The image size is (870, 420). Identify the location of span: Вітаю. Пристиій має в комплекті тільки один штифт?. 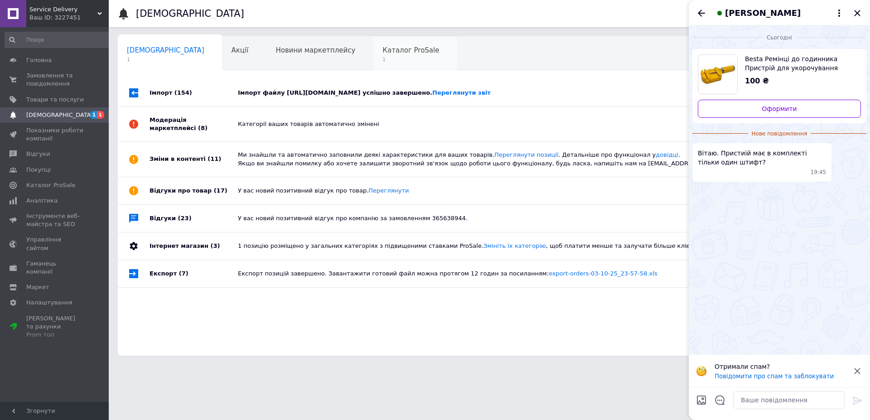
(762, 158).